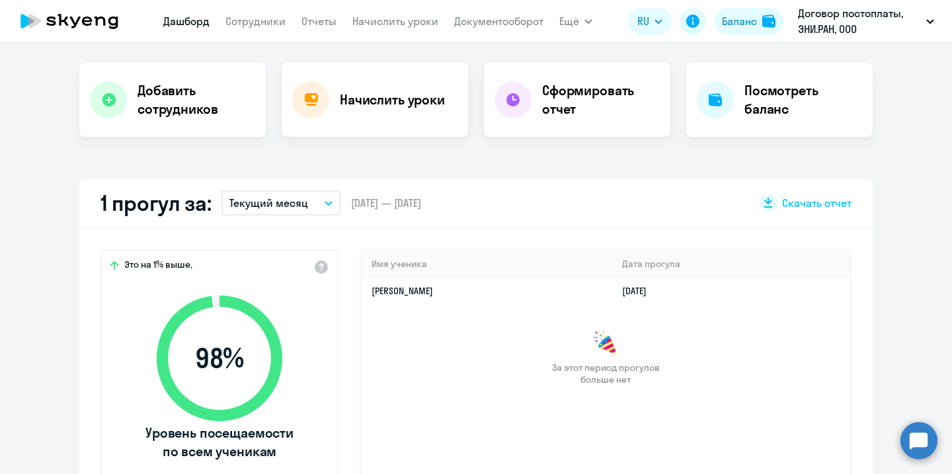  I want to click on span: Уровень посещаемости по всем ученикам, so click(220, 442).